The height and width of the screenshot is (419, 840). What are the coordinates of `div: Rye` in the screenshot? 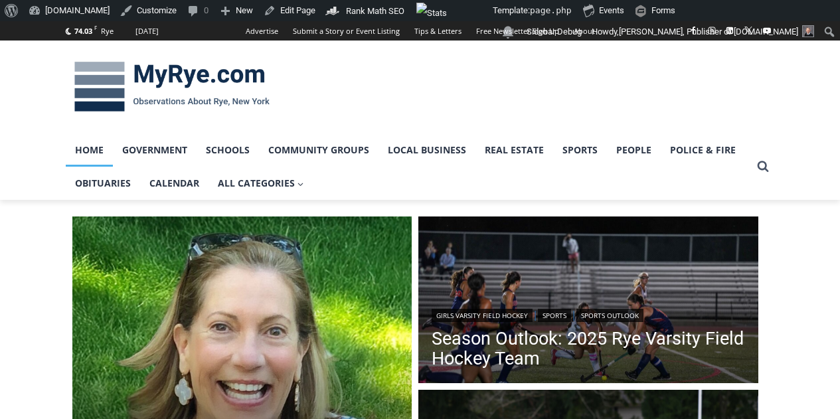 It's located at (107, 31).